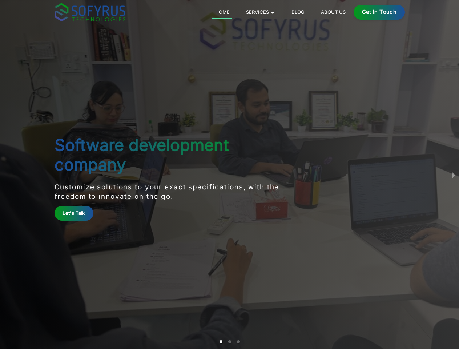  I want to click on a: Blog, so click(298, 12).